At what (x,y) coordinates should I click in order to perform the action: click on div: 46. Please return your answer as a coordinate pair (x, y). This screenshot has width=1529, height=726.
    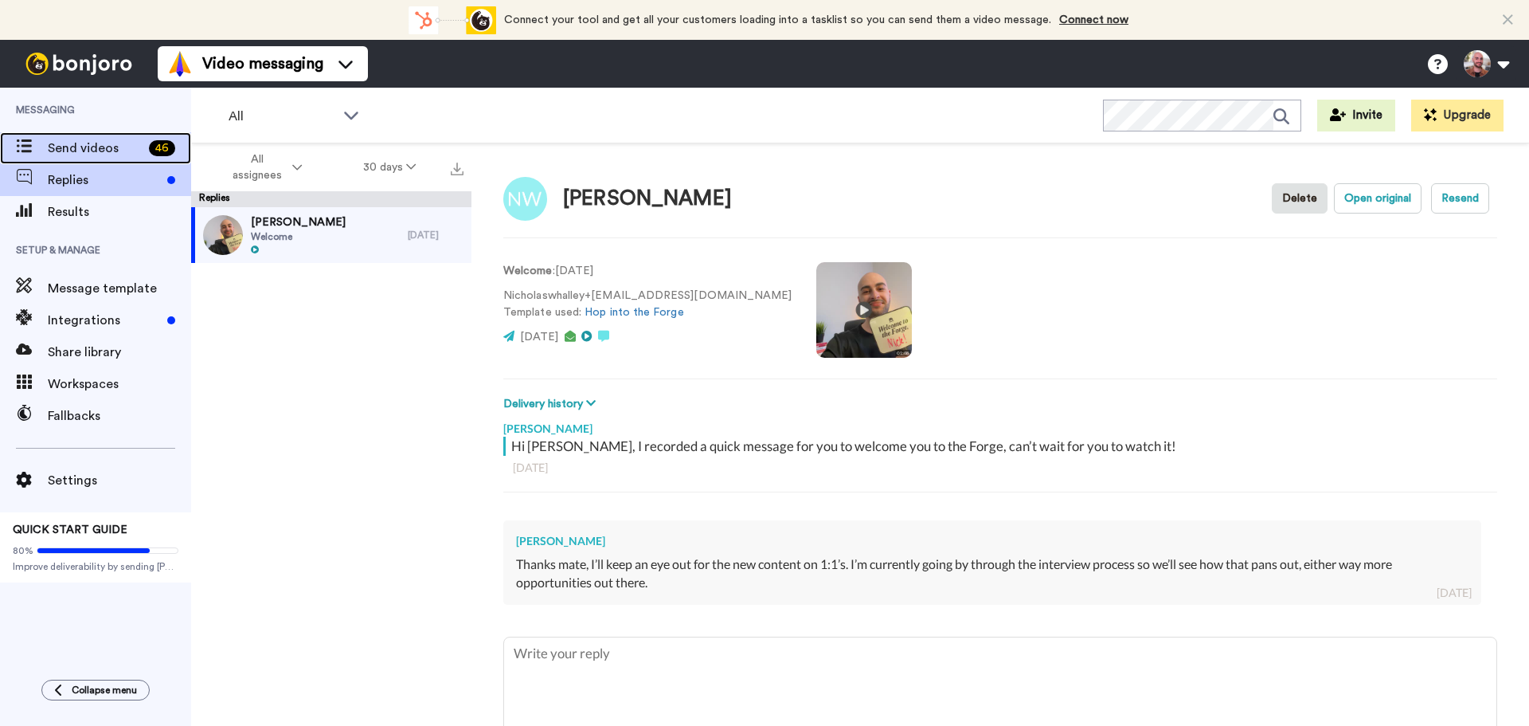
    Looking at the image, I should click on (162, 148).